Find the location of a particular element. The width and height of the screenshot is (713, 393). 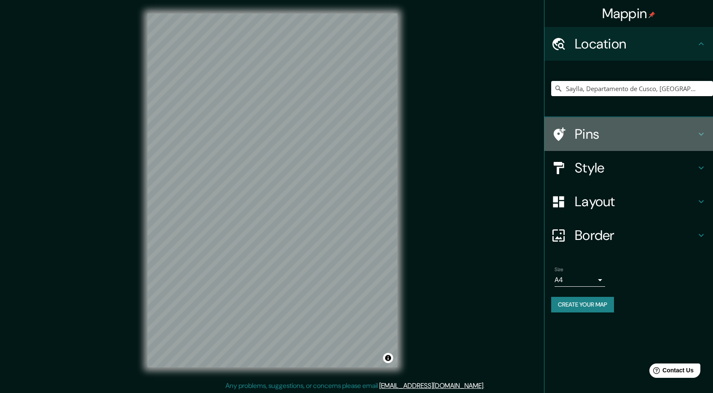

h4: Mappin is located at coordinates (629, 13).